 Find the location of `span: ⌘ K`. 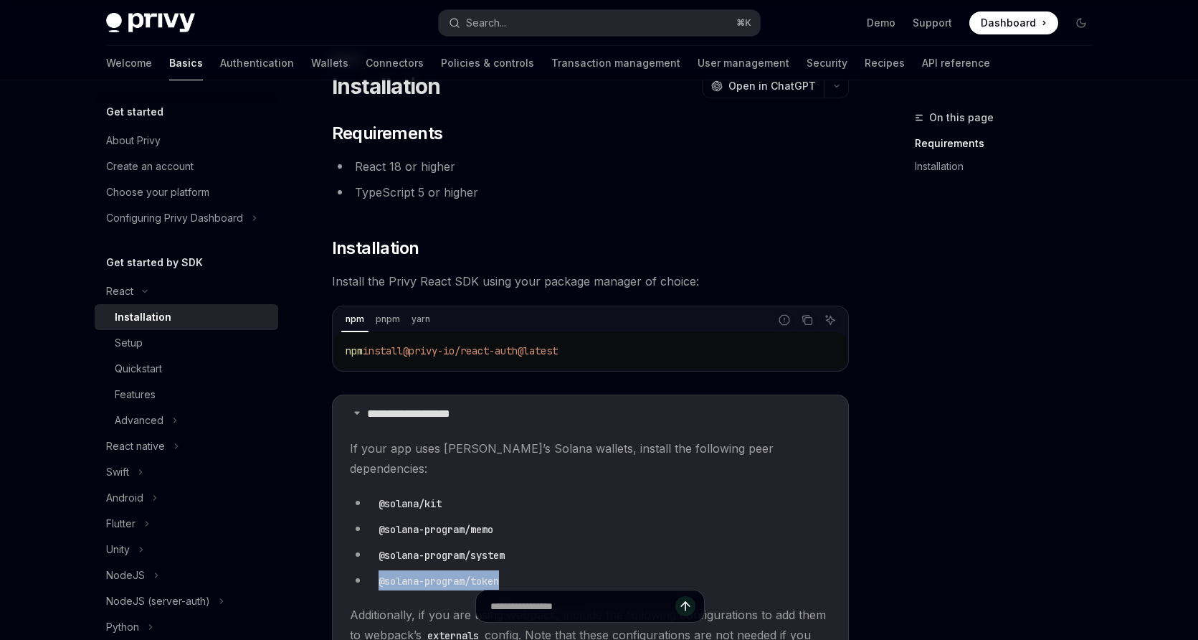

span: ⌘ K is located at coordinates (743, 23).